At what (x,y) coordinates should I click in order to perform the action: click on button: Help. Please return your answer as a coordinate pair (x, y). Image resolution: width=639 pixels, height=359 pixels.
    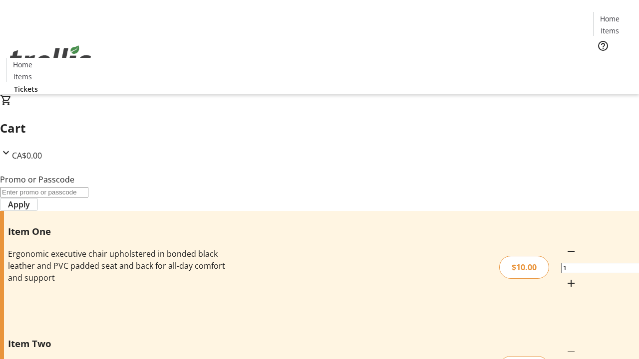
    Looking at the image, I should click on (603, 46).